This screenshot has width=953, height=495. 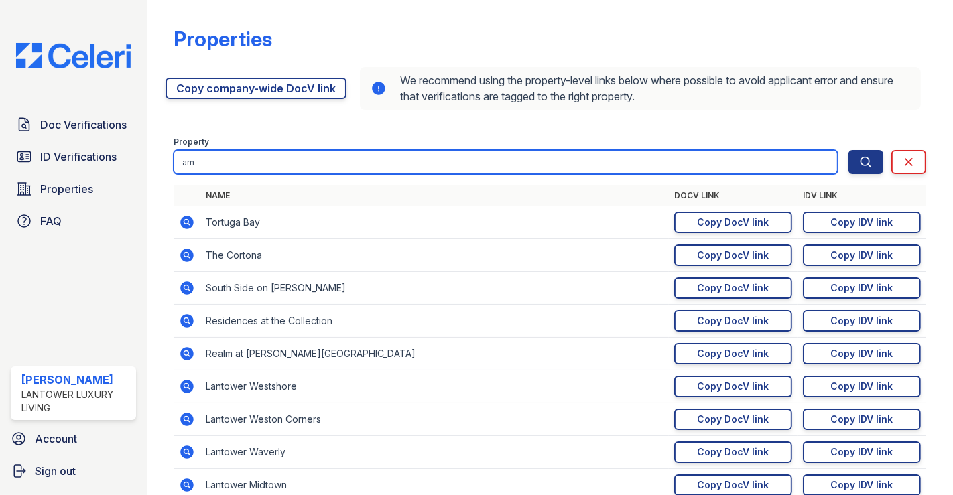 What do you see at coordinates (76, 401) in the screenshot?
I see `div: Lantower Luxury Living` at bounding box center [76, 401].